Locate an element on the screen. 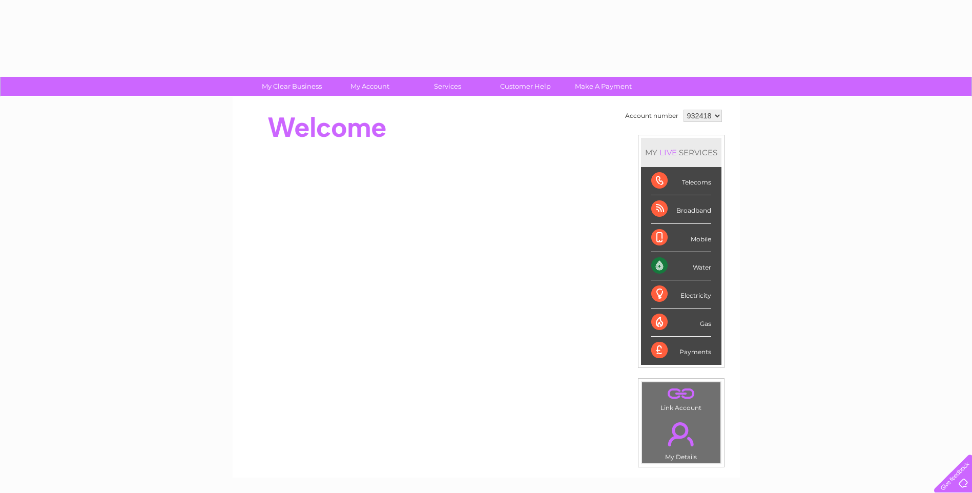 This screenshot has width=972, height=493. a: Make A Payment is located at coordinates (603, 86).